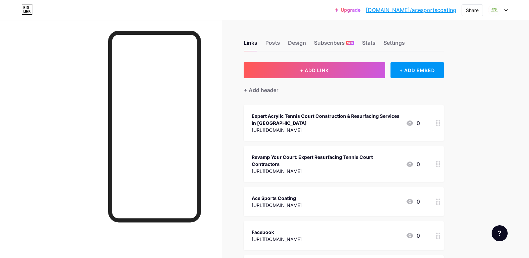 The width and height of the screenshot is (529, 258). What do you see at coordinates (417, 70) in the screenshot?
I see `div: + ADD EMBED` at bounding box center [417, 70].